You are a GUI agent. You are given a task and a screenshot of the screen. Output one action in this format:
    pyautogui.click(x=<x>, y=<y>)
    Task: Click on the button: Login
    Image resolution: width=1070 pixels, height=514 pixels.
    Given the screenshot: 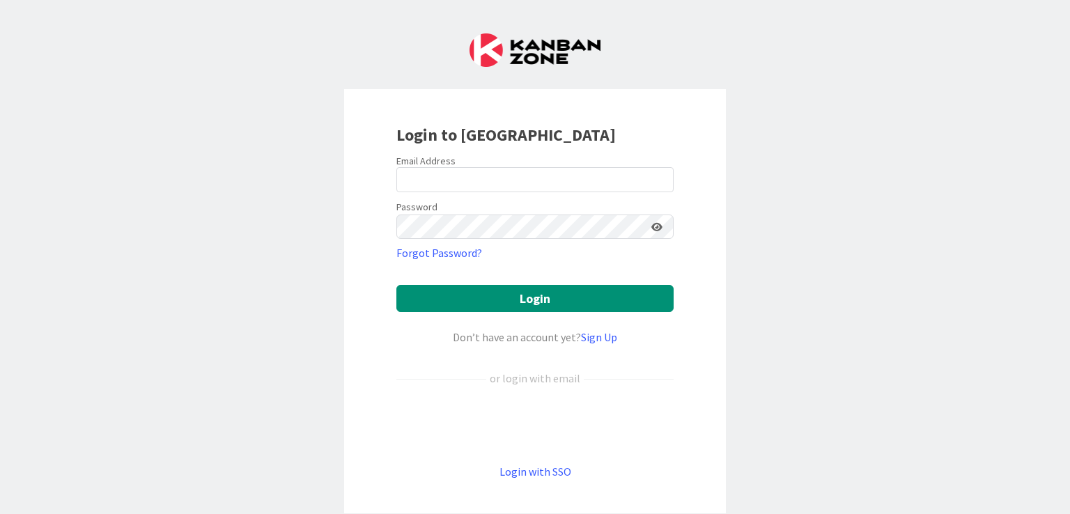 What is the action you would take?
    pyautogui.click(x=535, y=298)
    